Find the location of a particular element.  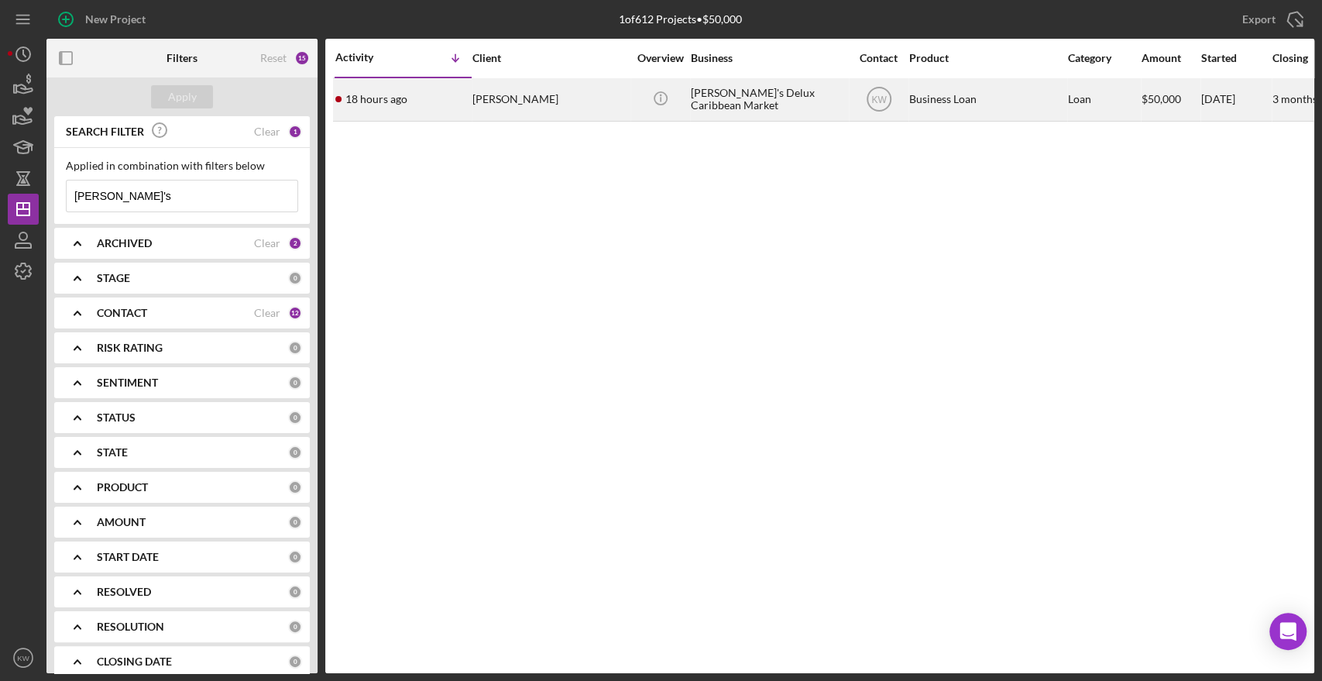

b: RISK RATING is located at coordinates (129, 348).